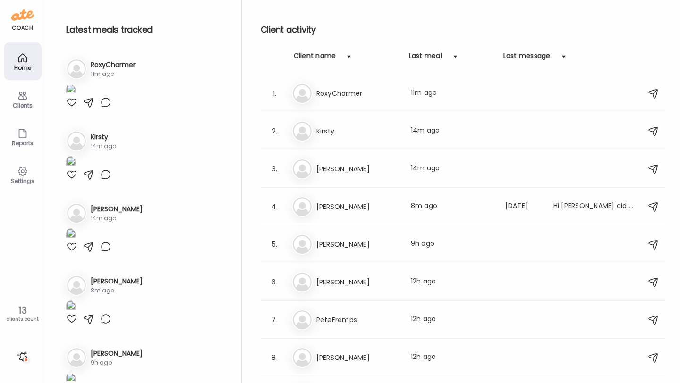 This screenshot has height=383, width=680. I want to click on div: clients count, so click(22, 320).